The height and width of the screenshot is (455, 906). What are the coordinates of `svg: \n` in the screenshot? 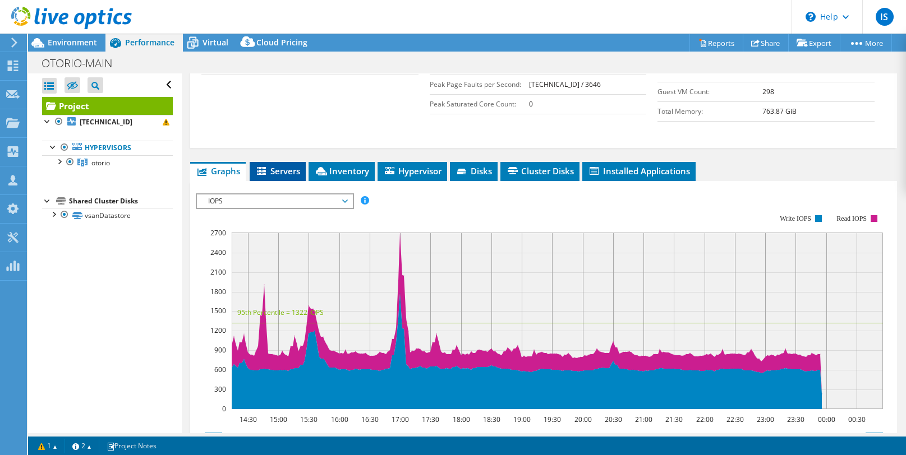 It's located at (811, 17).